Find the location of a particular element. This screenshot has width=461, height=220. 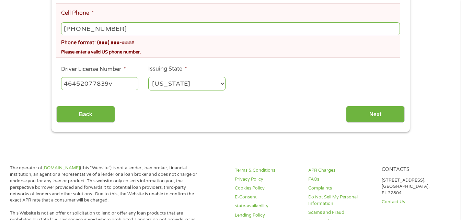

a: Cookies Policy is located at coordinates (268, 189).